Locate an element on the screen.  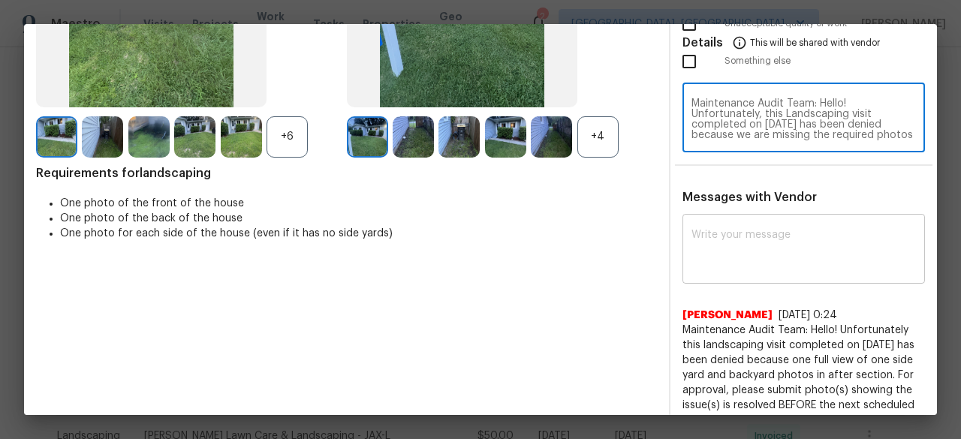
span: Requirements for landscaping is located at coordinates (346, 173).